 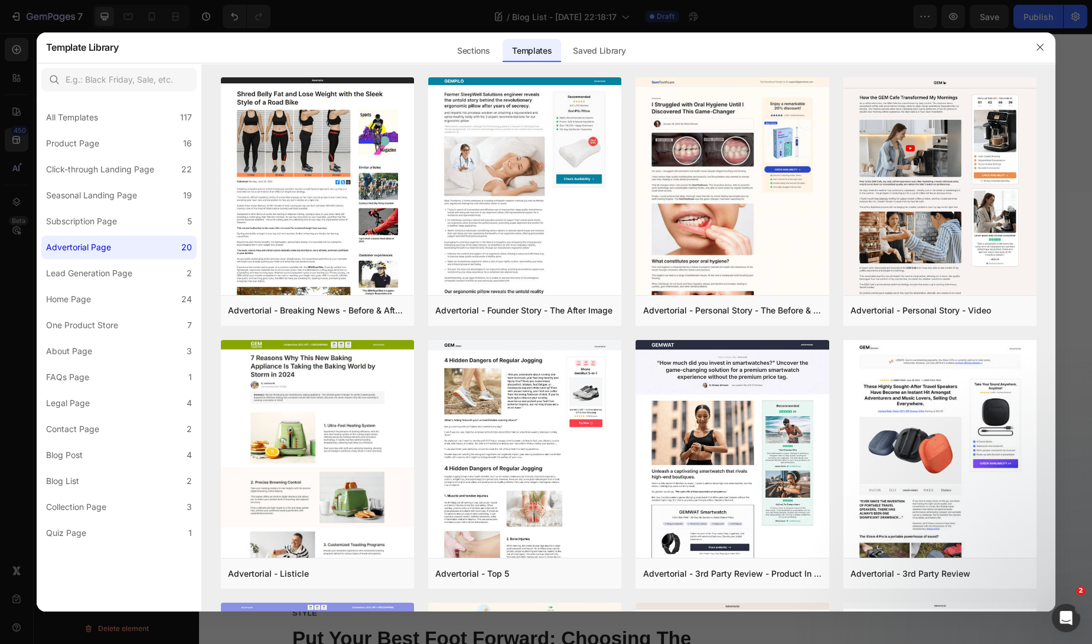 What do you see at coordinates (72, 118) in the screenshot?
I see `div: All Templates` at bounding box center [72, 118].